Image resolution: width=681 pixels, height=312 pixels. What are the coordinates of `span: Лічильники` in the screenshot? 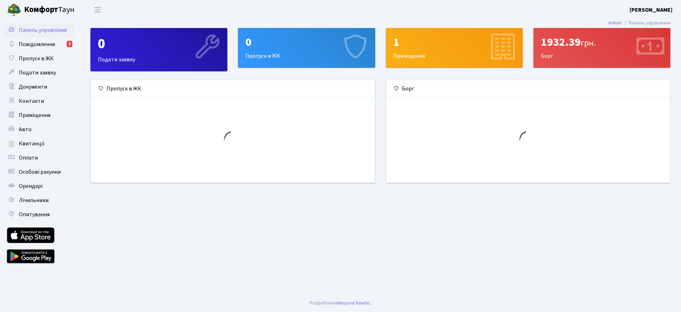 It's located at (34, 200).